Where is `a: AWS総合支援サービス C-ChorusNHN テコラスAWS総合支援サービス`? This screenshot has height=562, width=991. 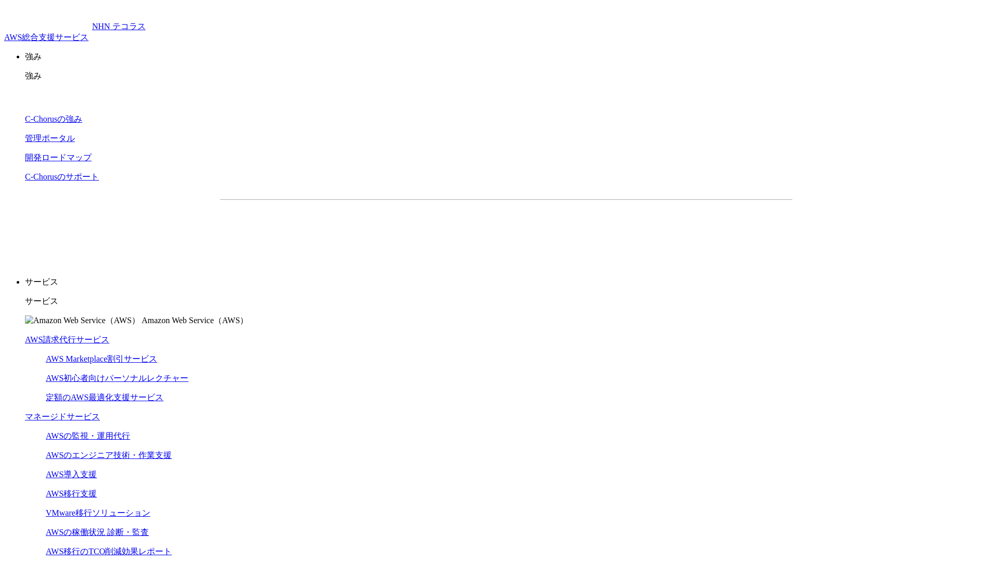 a: AWS総合支援サービス C-ChorusNHN テコラスAWS総合支援サービス is located at coordinates (75, 32).